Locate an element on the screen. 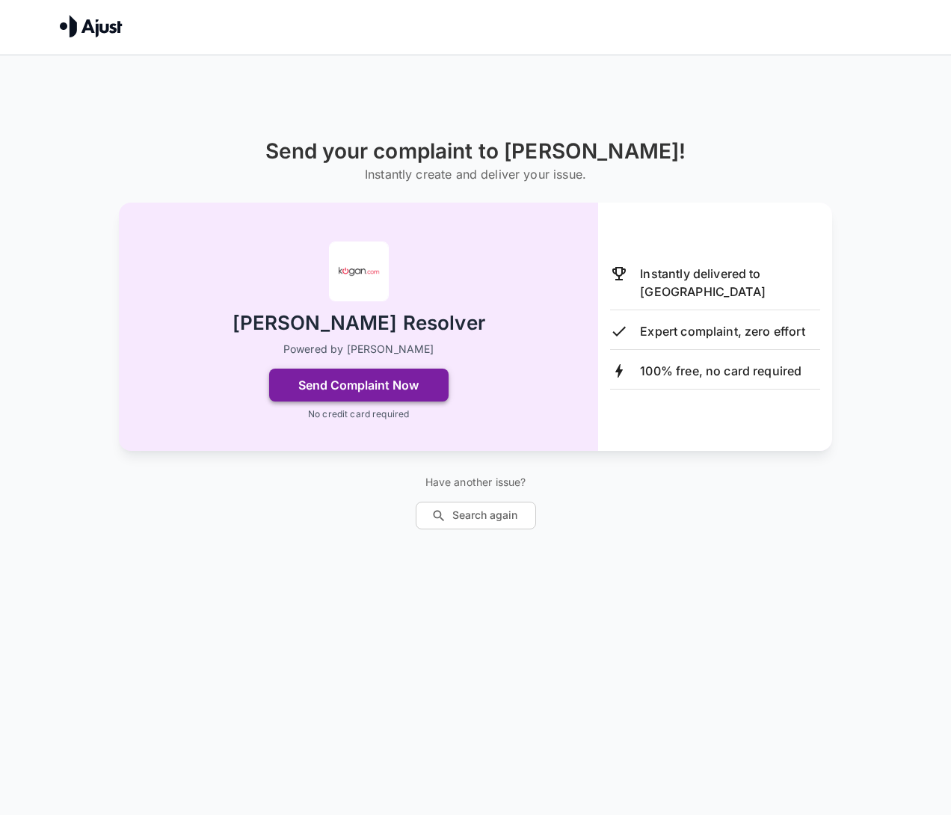 The width and height of the screenshot is (951, 815). button: Send Complaint Now is located at coordinates (359, 385).